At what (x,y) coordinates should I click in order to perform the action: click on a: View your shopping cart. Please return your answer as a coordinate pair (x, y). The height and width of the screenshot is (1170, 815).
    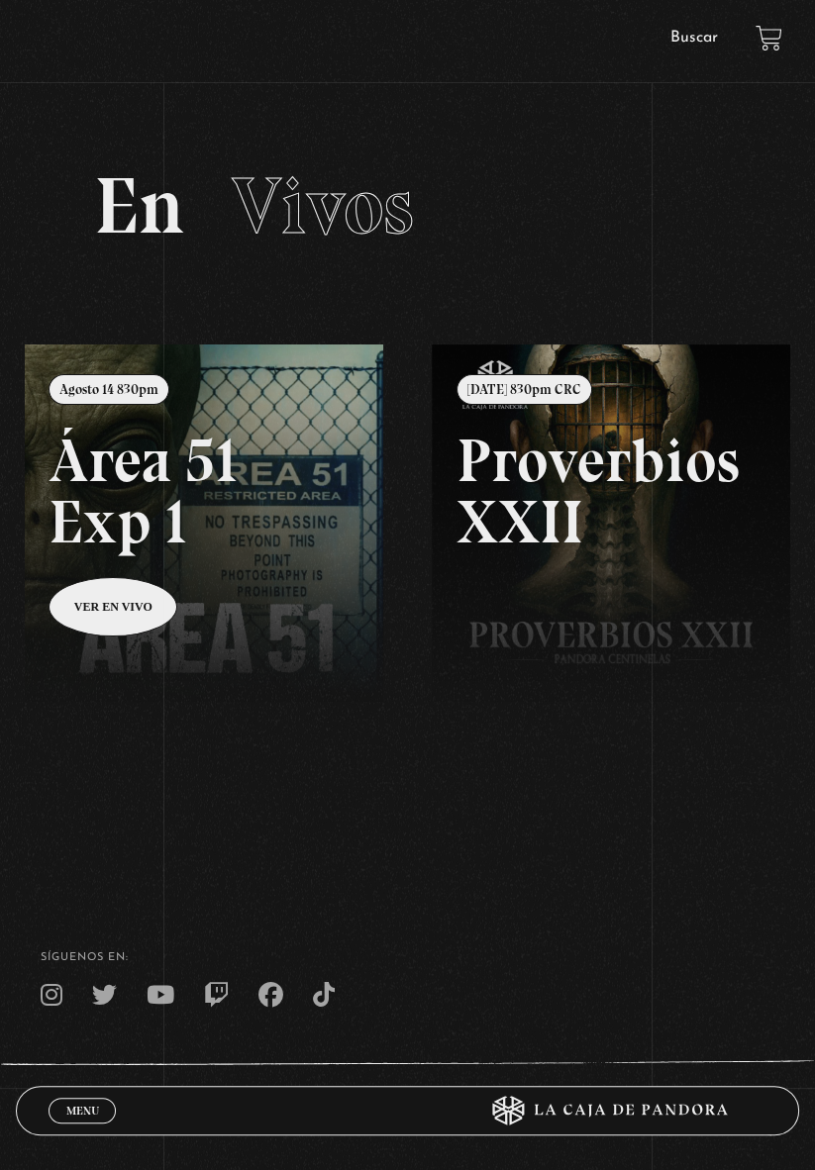
    Looking at the image, I should click on (768, 38).